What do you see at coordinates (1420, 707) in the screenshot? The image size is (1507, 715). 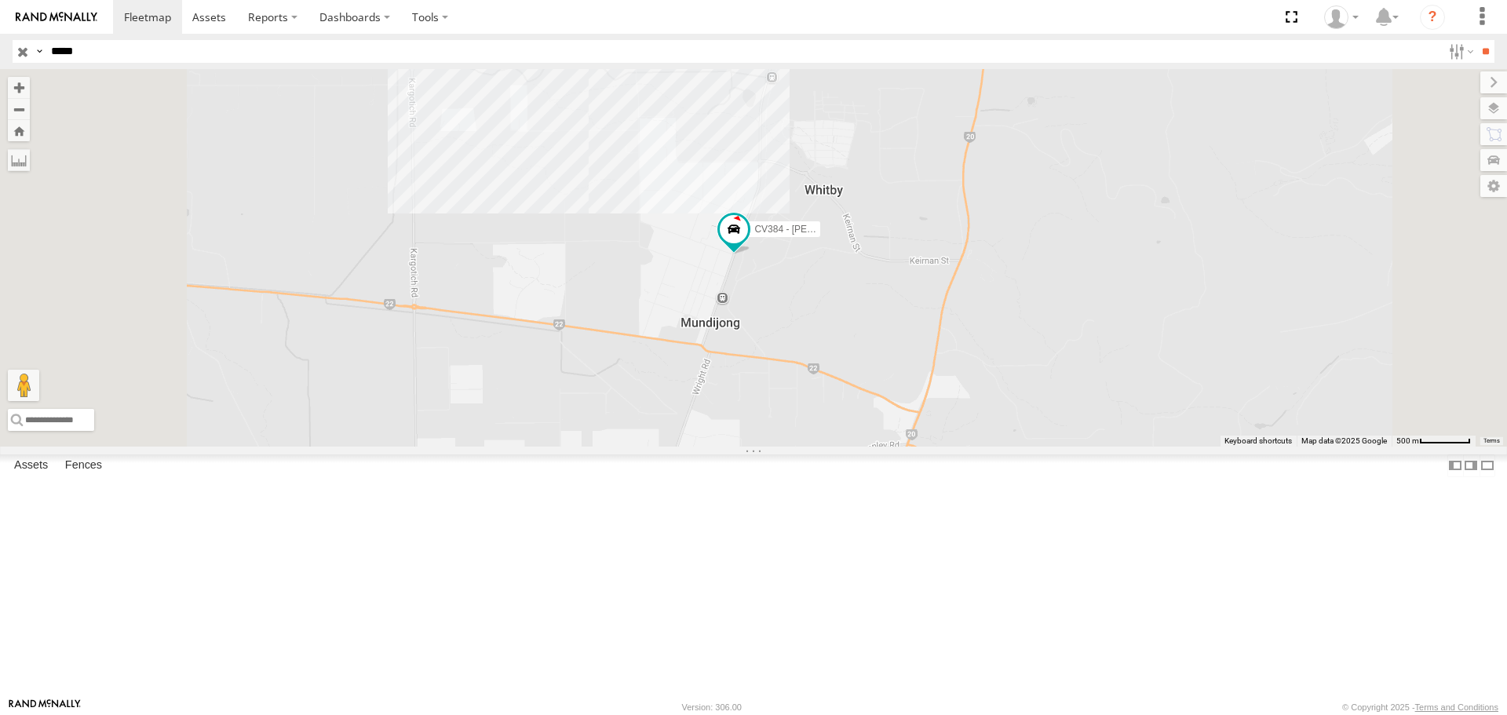 I see `div: © Copyright 2025 -` at bounding box center [1420, 707].